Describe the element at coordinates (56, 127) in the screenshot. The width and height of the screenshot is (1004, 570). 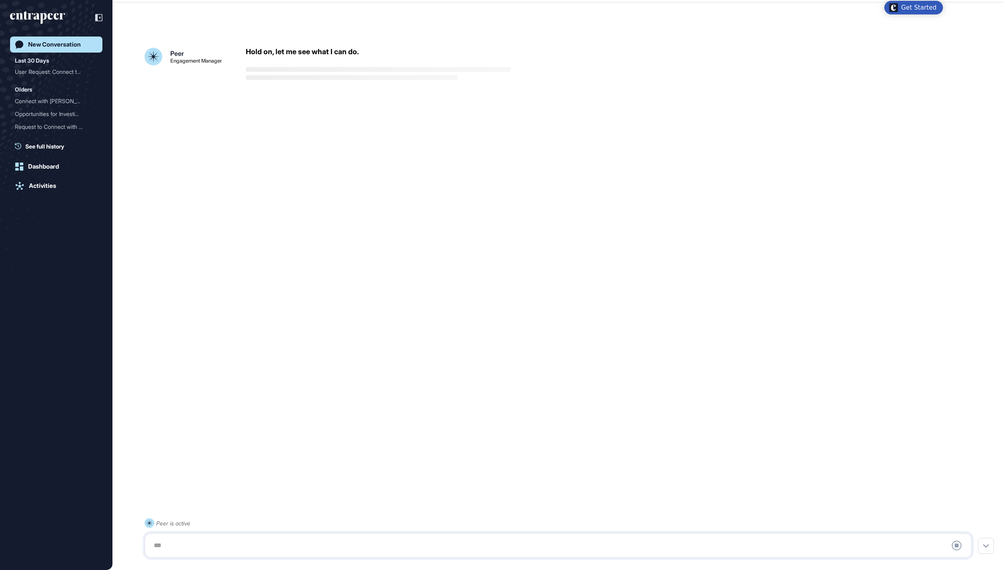
I see `div: Request to Connect with Reese` at that location.